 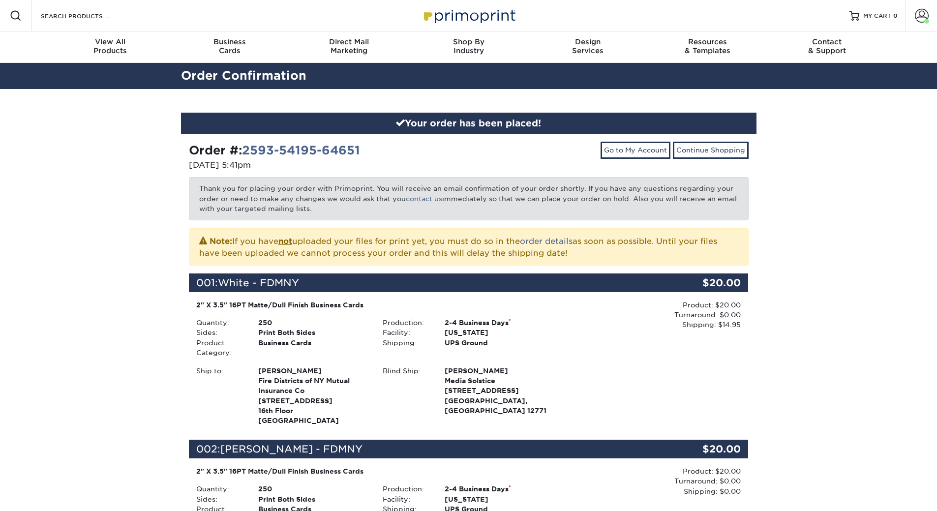 What do you see at coordinates (469, 198) in the screenshot?
I see `p: Thank you for placing your order with Primoprint. You will receive an email confirmation of your ...` at bounding box center [469, 198].